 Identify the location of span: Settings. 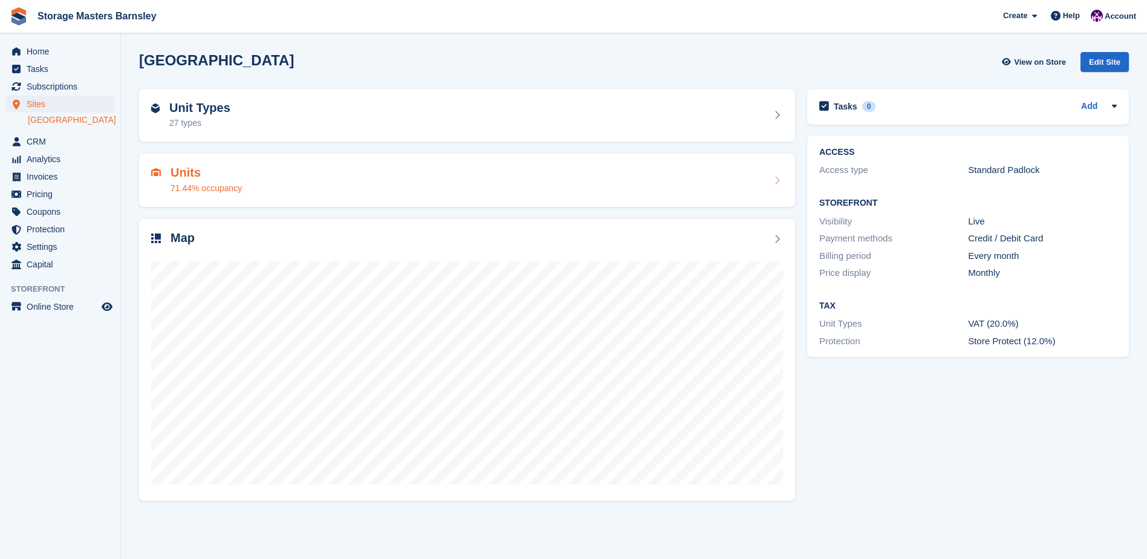
(63, 247).